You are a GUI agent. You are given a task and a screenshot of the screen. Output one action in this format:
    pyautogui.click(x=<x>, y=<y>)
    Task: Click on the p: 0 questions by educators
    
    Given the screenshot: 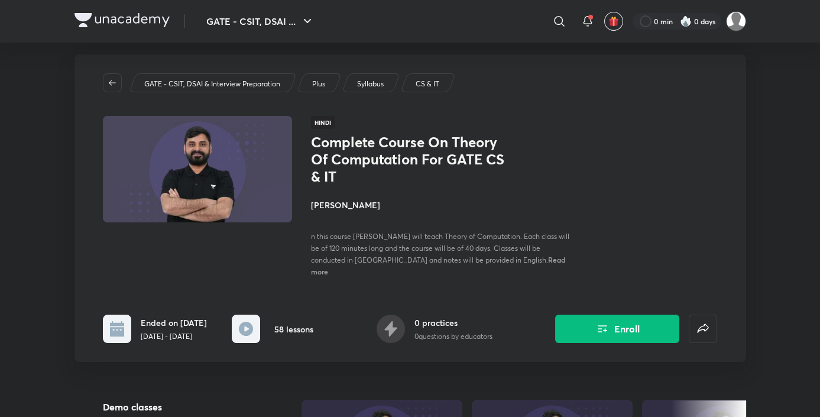 What is the action you would take?
    pyautogui.click(x=454, y=337)
    